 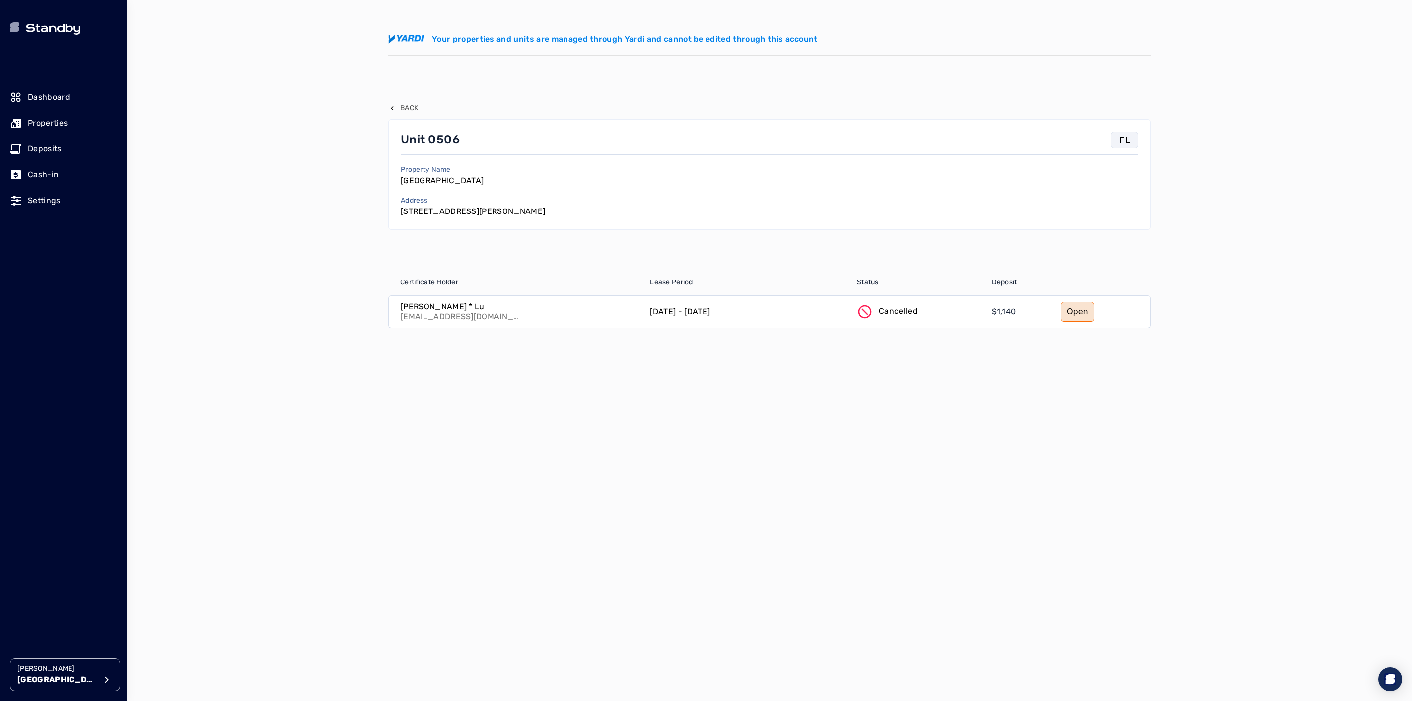 What do you see at coordinates (406, 39) in the screenshot?
I see `img: yardi` at bounding box center [406, 39].